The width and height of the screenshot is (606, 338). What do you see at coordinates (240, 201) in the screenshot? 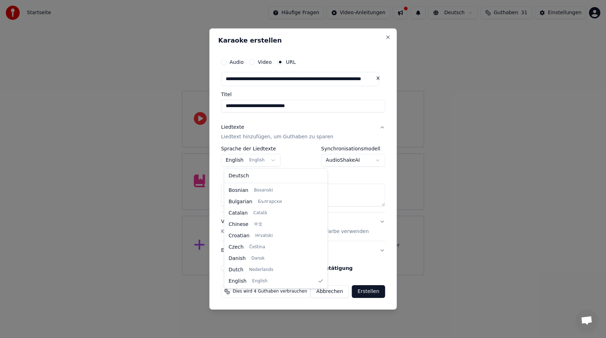
I see `span: Bulgarian` at bounding box center [240, 201].